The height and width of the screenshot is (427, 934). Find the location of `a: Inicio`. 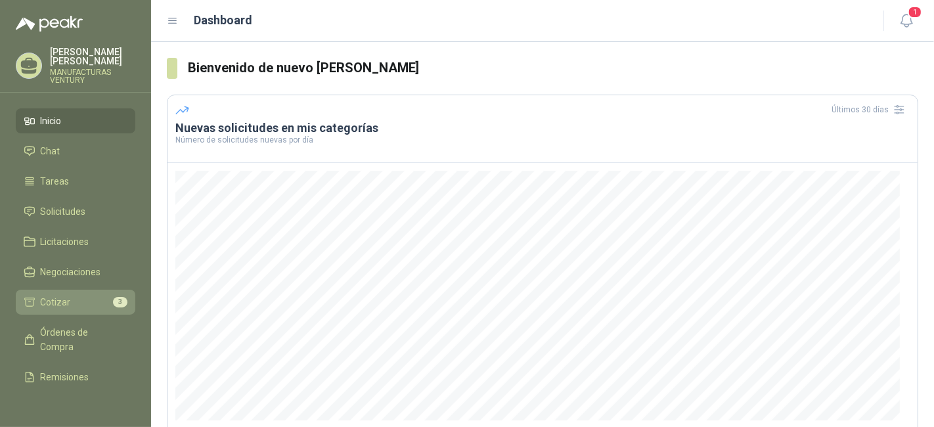

a: Inicio is located at coordinates (76, 121).